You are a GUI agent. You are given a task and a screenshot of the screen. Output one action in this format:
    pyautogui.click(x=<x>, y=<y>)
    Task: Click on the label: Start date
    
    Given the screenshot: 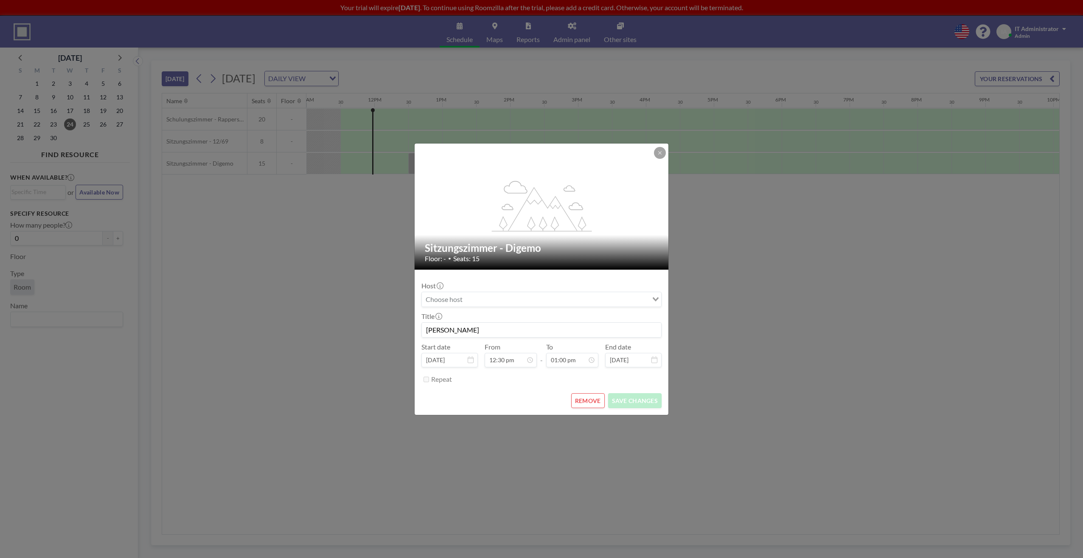 What is the action you would take?
    pyautogui.click(x=436, y=347)
    